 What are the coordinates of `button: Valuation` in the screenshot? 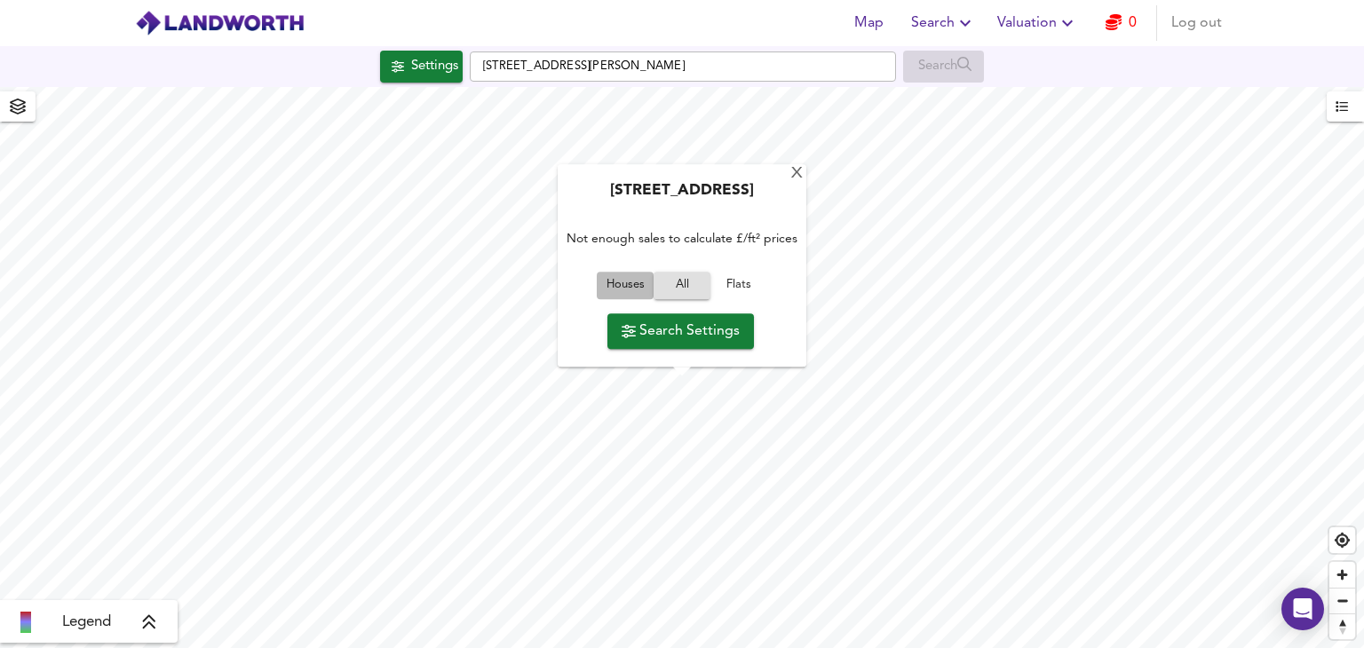 It's located at (1037, 23).